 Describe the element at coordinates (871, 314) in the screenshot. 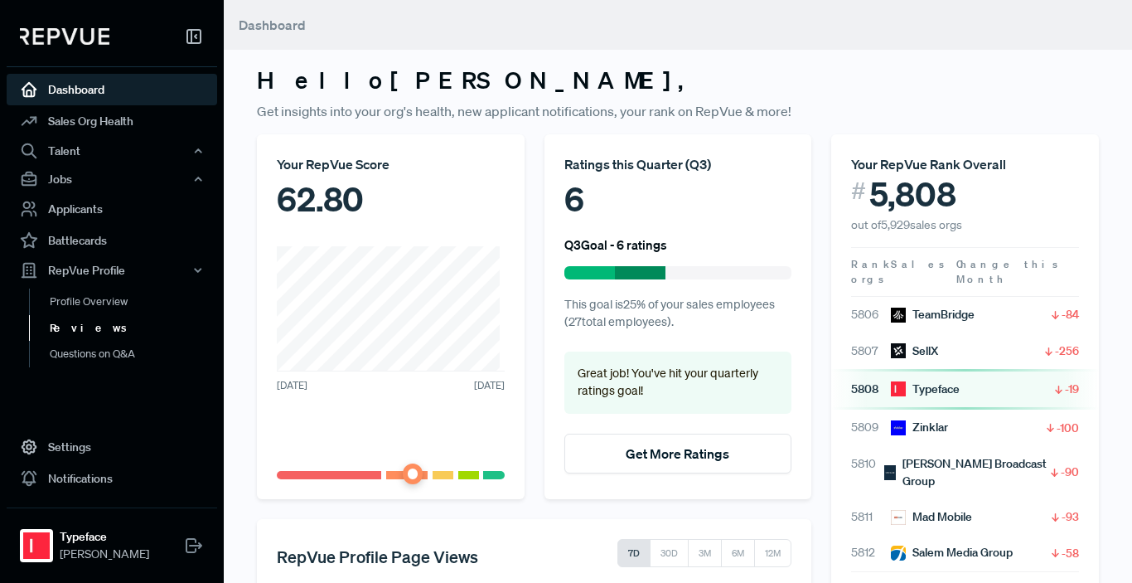

I see `span: 5806` at that location.